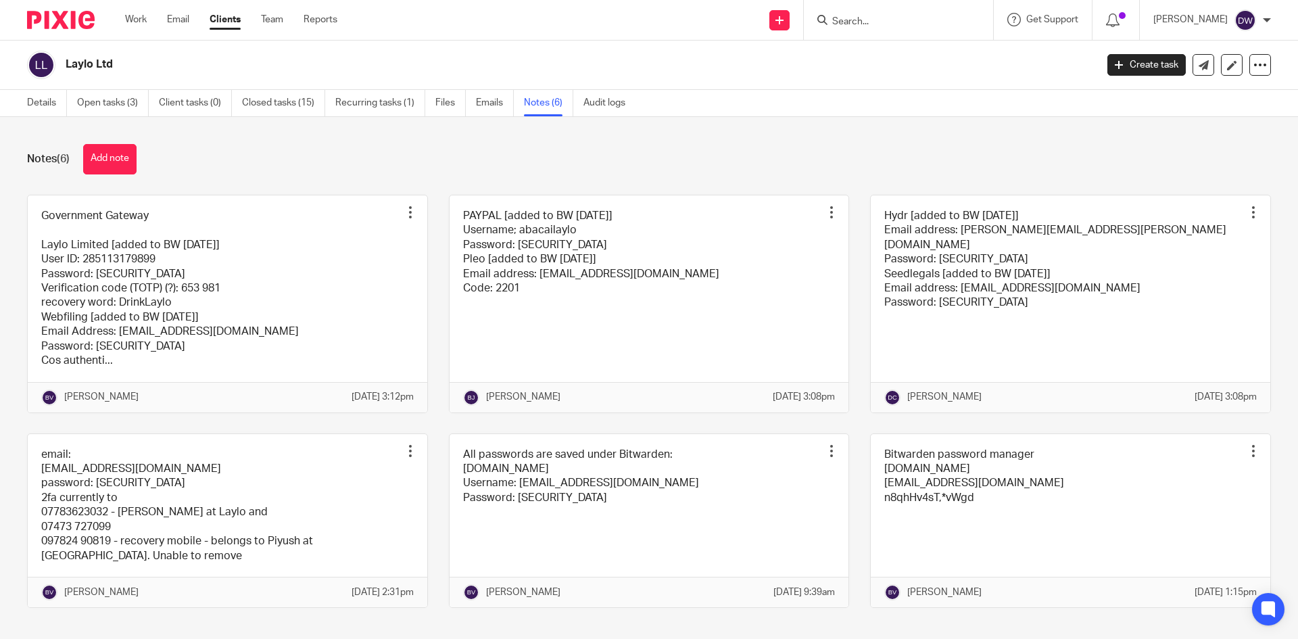  Describe the element at coordinates (136, 20) in the screenshot. I see `a: Work` at that location.